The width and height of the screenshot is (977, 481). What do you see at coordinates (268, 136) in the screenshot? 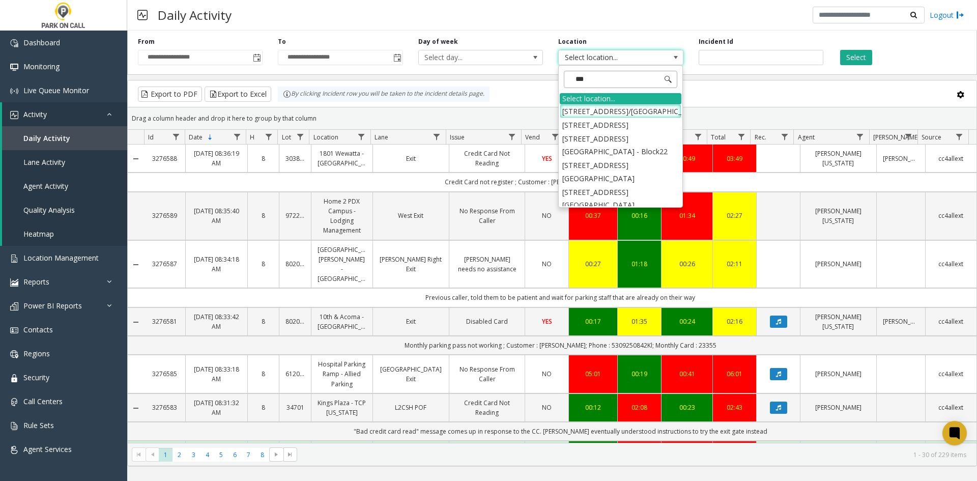
I see `a: H Filter Menu` at bounding box center [268, 136].